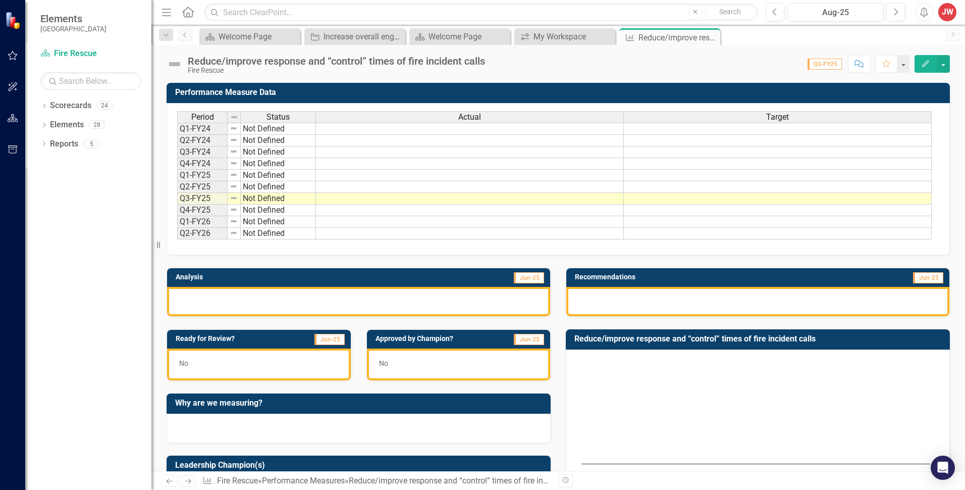 The image size is (965, 490). I want to click on td: Q4-FY24, so click(202, 164).